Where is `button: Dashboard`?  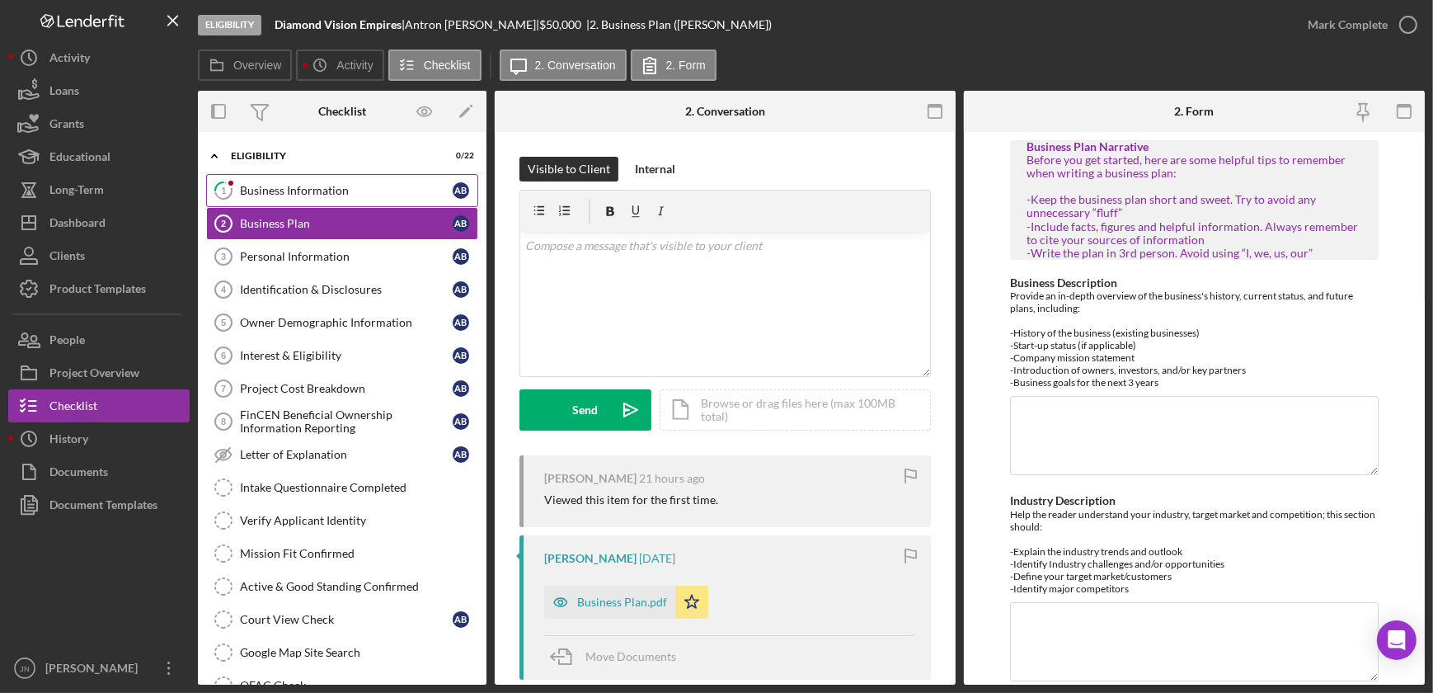
button: Dashboard is located at coordinates (99, 223).